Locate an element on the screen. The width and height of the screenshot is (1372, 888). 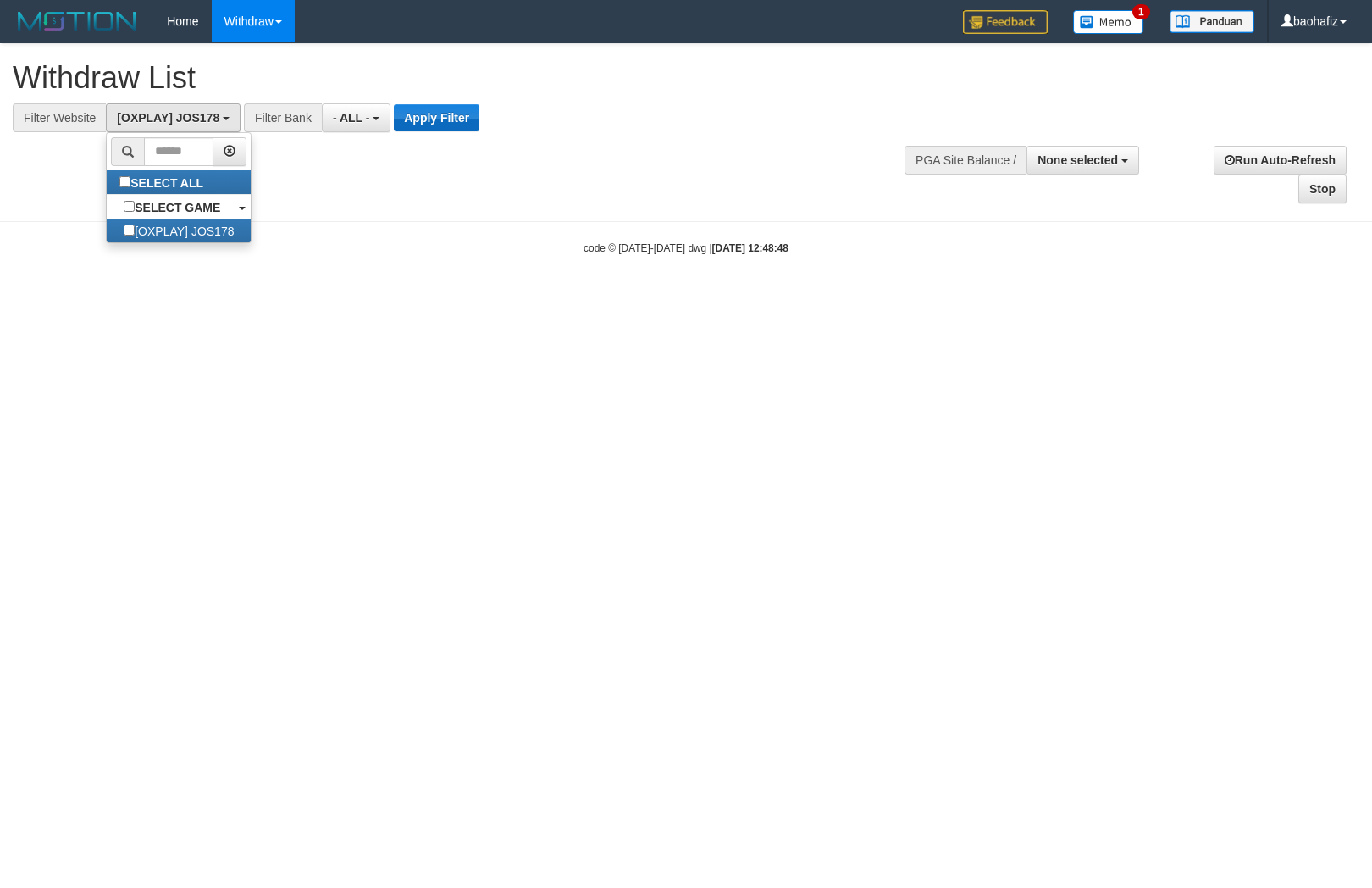
a: Stop is located at coordinates (1322, 189).